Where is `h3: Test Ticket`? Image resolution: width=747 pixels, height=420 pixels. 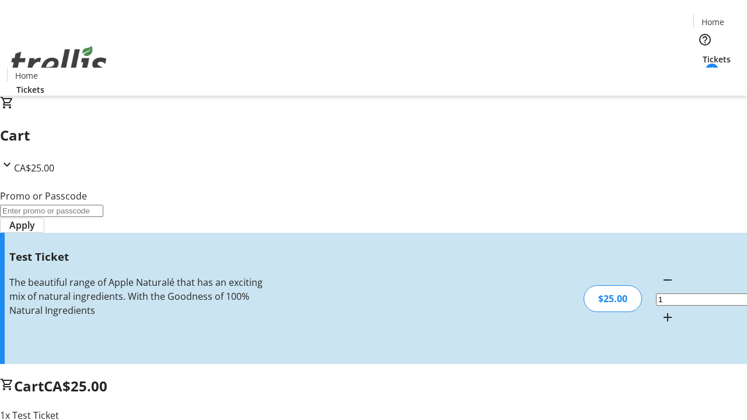
h3: Test Ticket is located at coordinates (136, 257).